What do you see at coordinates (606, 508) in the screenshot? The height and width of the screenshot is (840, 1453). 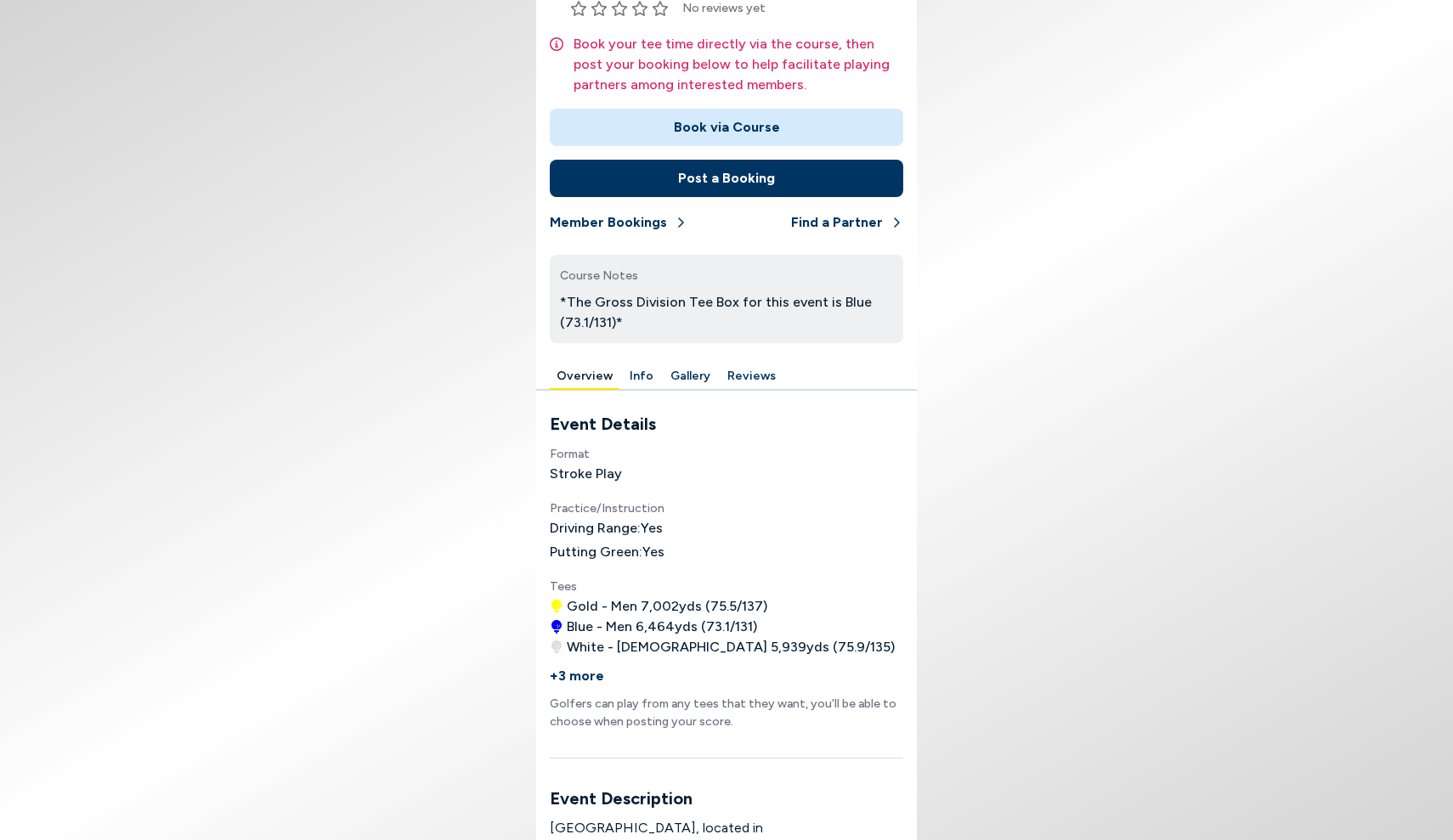 I see `span: Practice/Instruction` at bounding box center [606, 508].